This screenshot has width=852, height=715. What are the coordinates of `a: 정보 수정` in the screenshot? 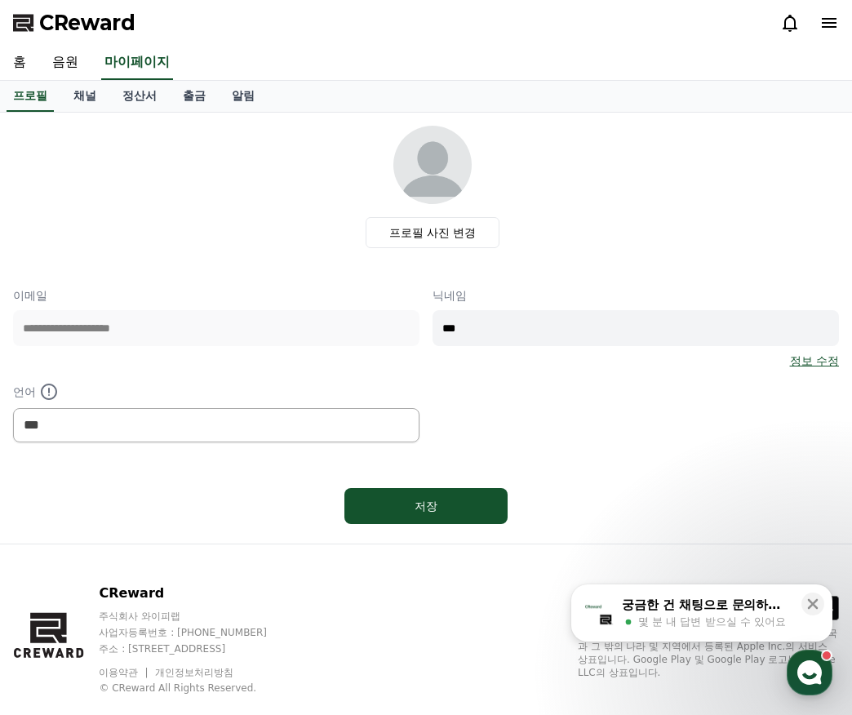 It's located at (815, 361).